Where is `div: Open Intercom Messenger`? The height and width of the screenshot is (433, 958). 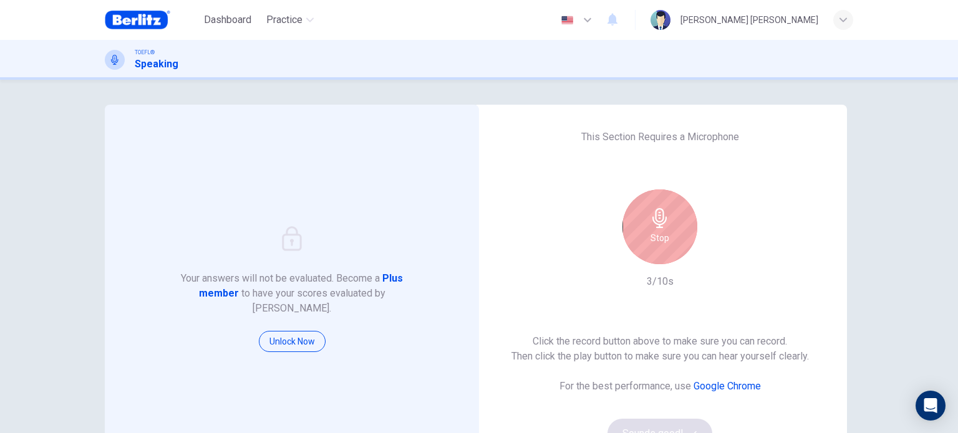
div: Open Intercom Messenger is located at coordinates (930, 406).